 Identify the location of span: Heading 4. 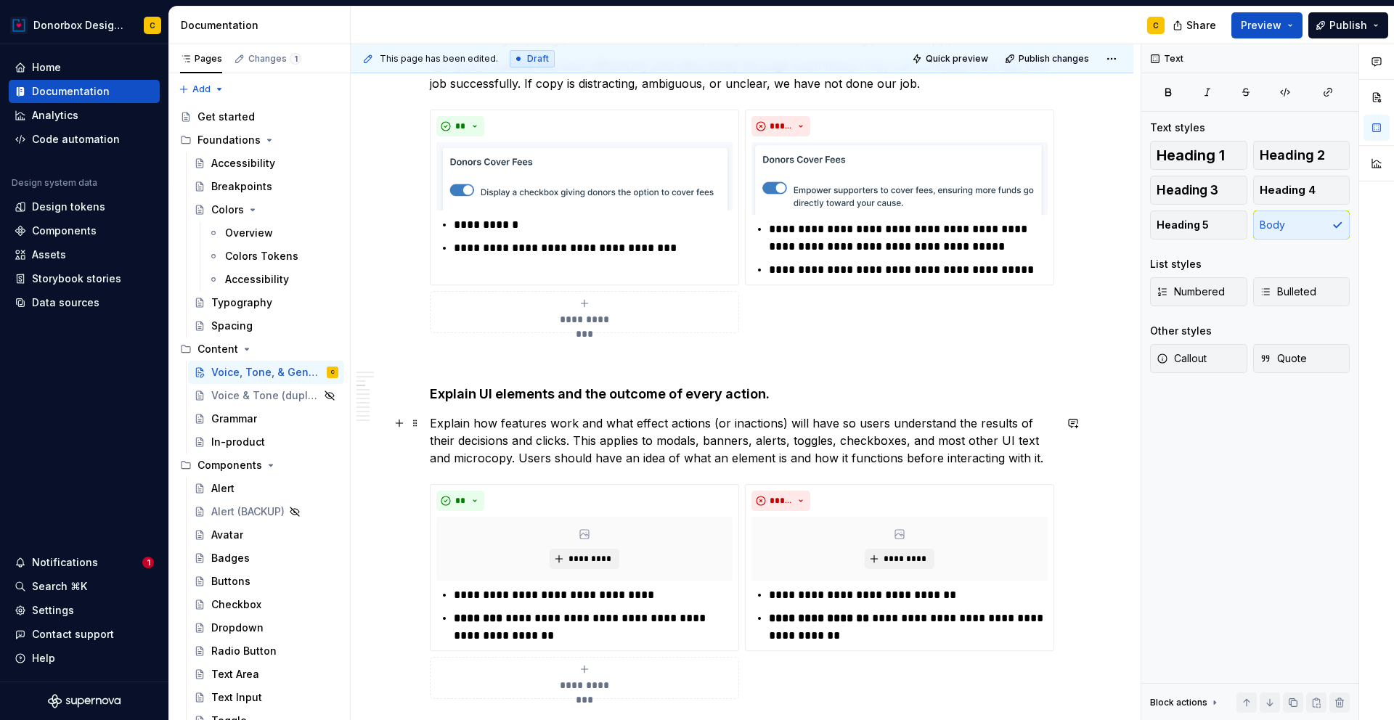
(1287, 190).